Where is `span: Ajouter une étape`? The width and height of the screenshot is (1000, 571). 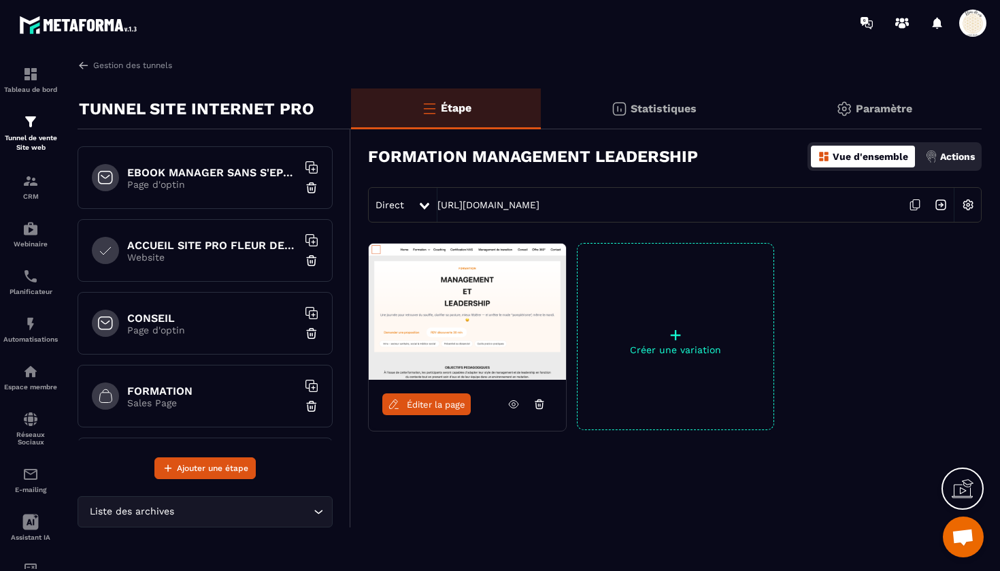
span: Ajouter une étape is located at coordinates (212, 468).